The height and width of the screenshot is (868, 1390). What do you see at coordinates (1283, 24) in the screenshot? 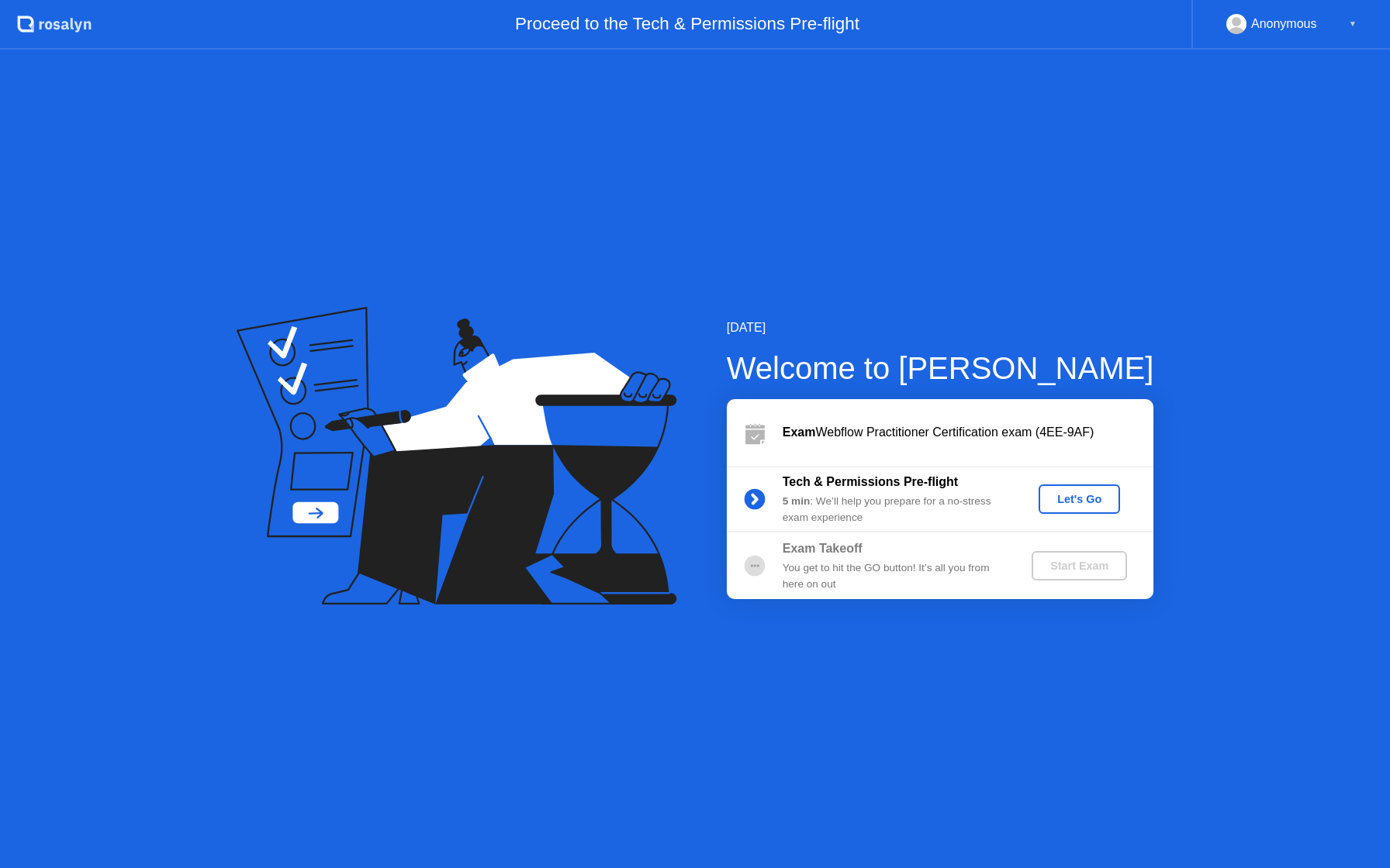
I see `div: Anonymous` at bounding box center [1283, 24].